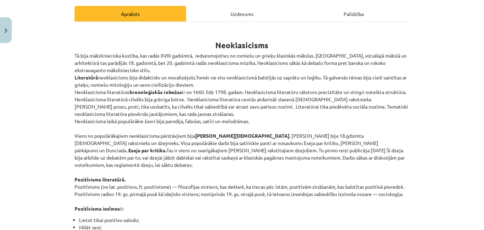 The height and width of the screenshot is (230, 484). I want to click on div: Uzdevums, so click(242, 14).